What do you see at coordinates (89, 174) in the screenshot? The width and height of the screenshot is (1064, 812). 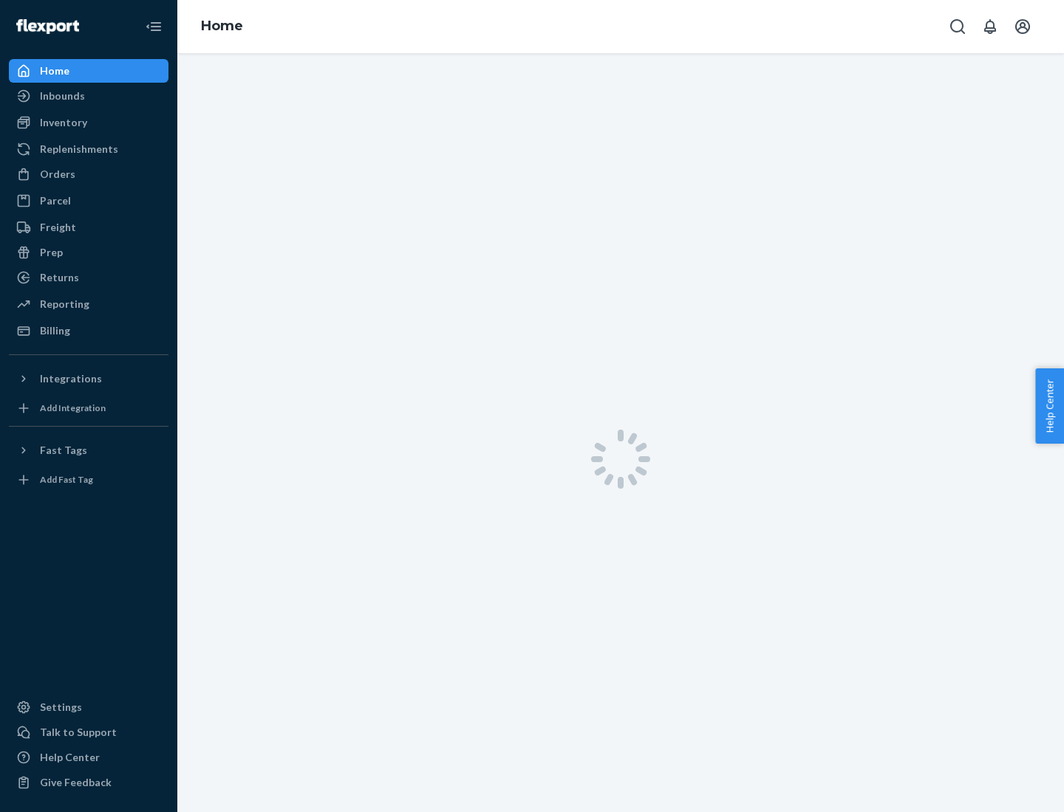 I see `a: Orders` at bounding box center [89, 174].